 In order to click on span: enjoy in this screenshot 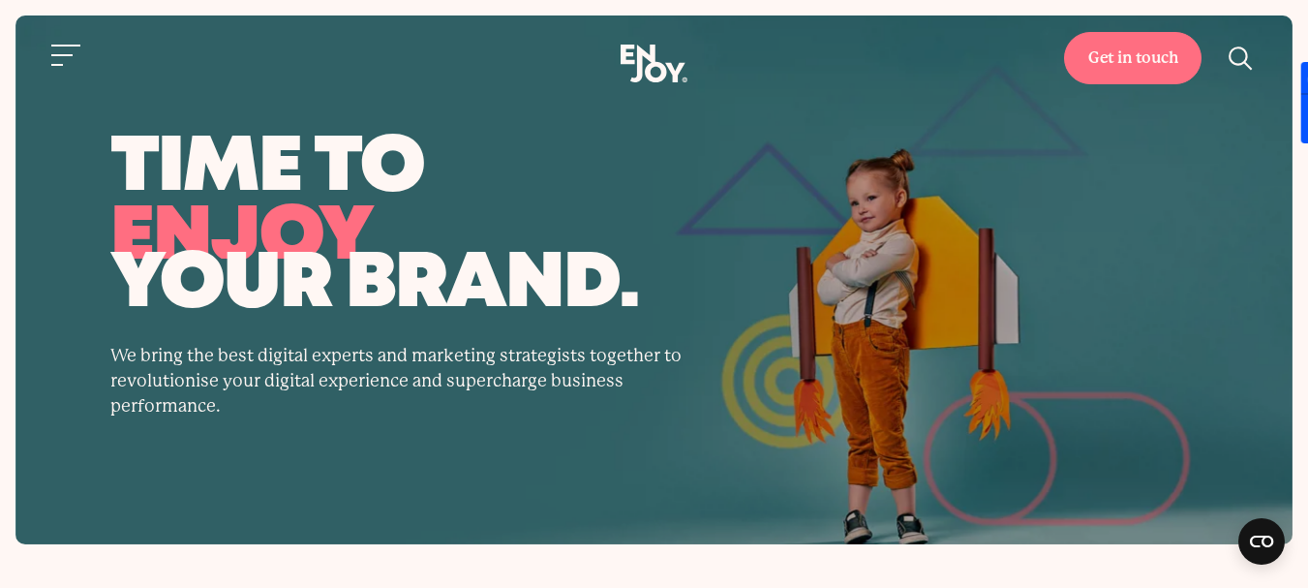, I will do `click(242, 237)`.